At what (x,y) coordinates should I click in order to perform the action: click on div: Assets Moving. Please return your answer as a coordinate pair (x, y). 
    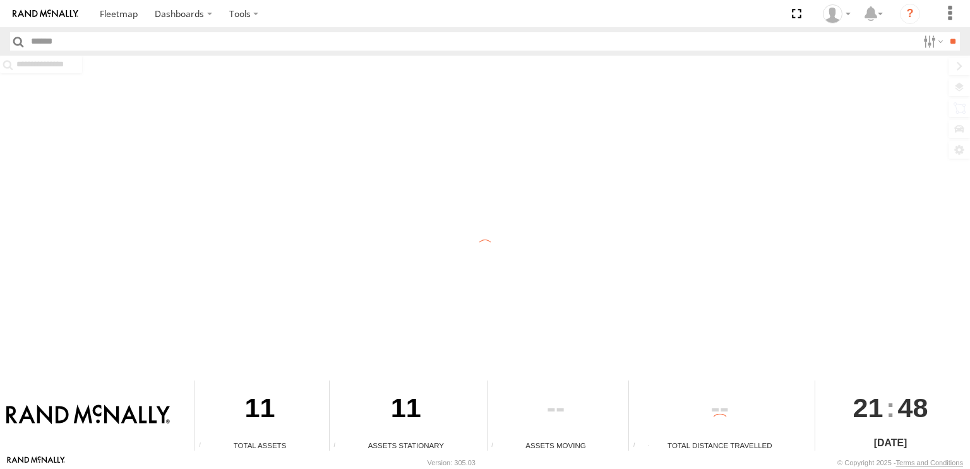
    Looking at the image, I should click on (556, 445).